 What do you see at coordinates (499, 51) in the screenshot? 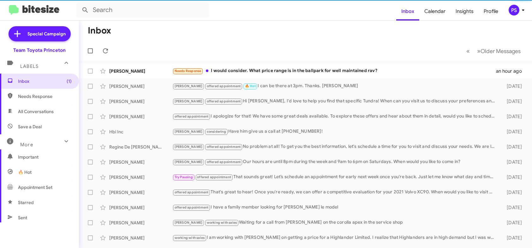
I see `button: Next` at bounding box center [499, 51].